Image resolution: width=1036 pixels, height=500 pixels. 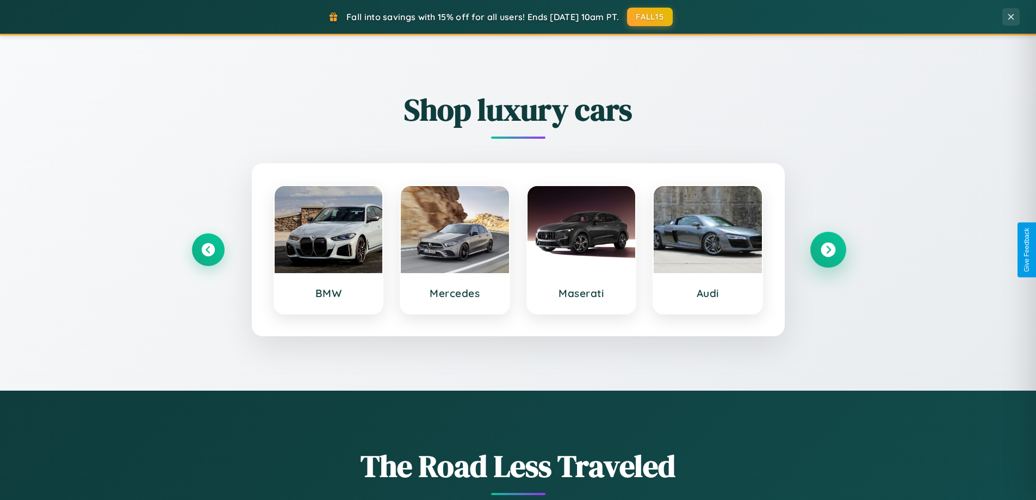 I want to click on h3: Maserati, so click(x=581, y=293).